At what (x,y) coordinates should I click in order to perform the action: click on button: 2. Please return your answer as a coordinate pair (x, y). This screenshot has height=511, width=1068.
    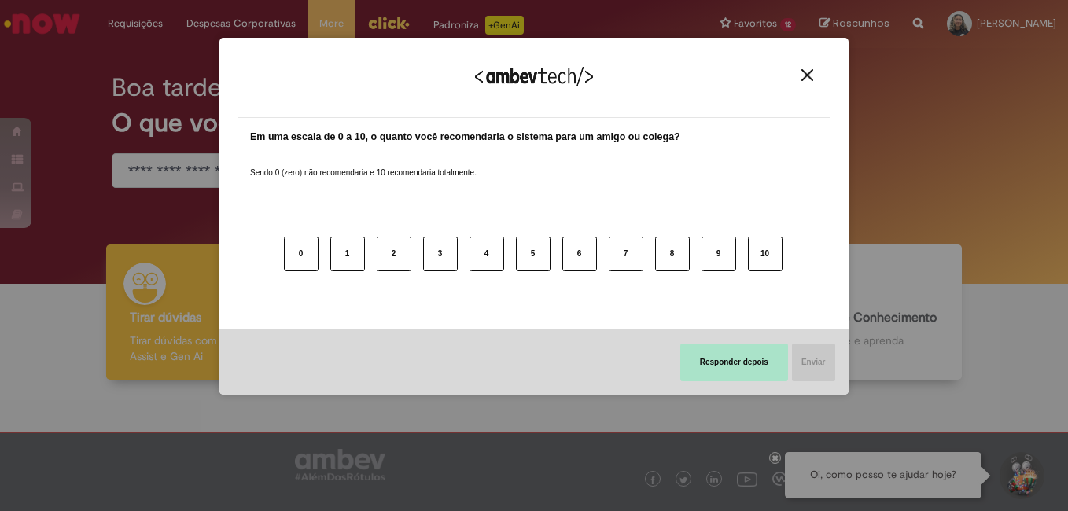
    Looking at the image, I should click on (394, 254).